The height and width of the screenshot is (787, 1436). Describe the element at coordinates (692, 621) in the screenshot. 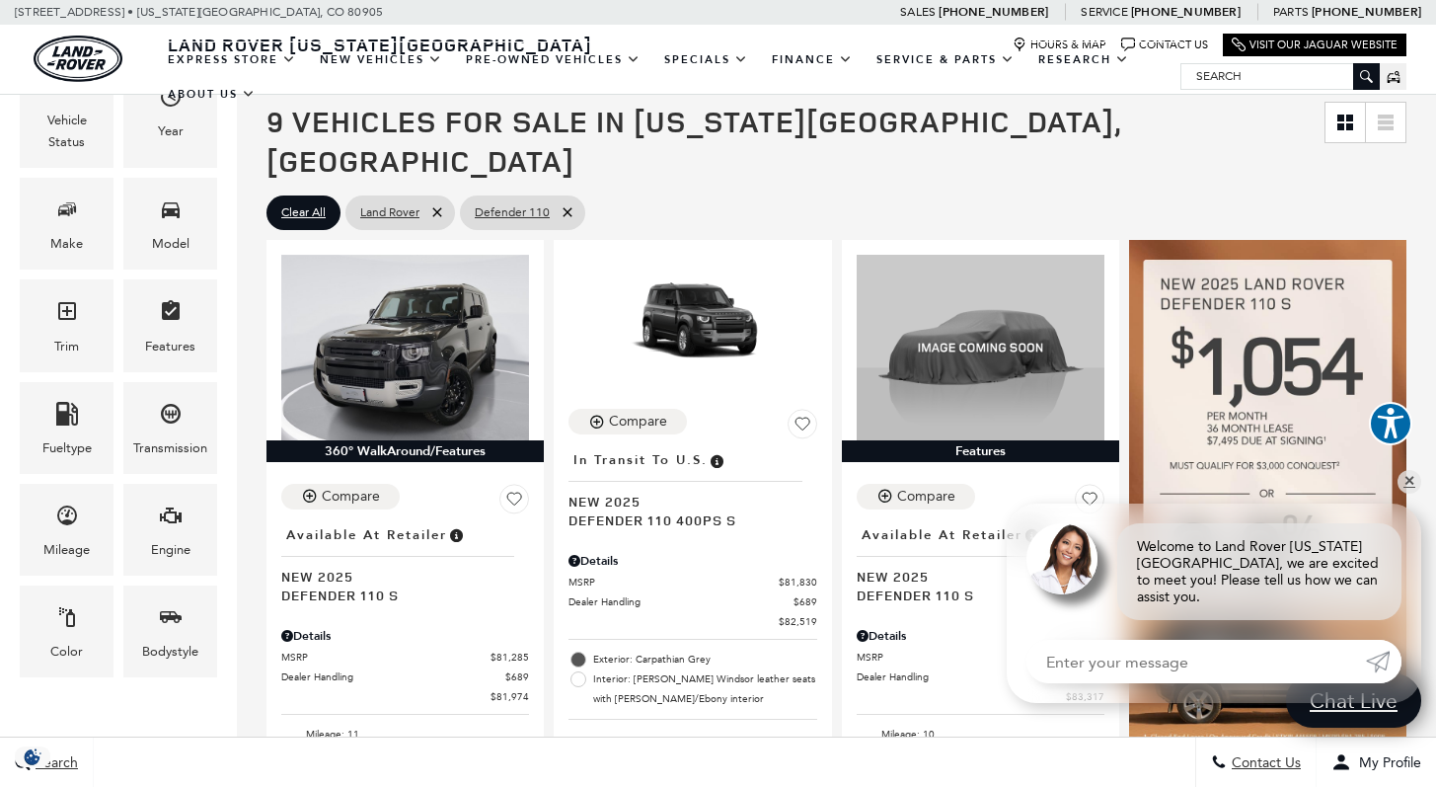

I see `a: $82,519` at that location.